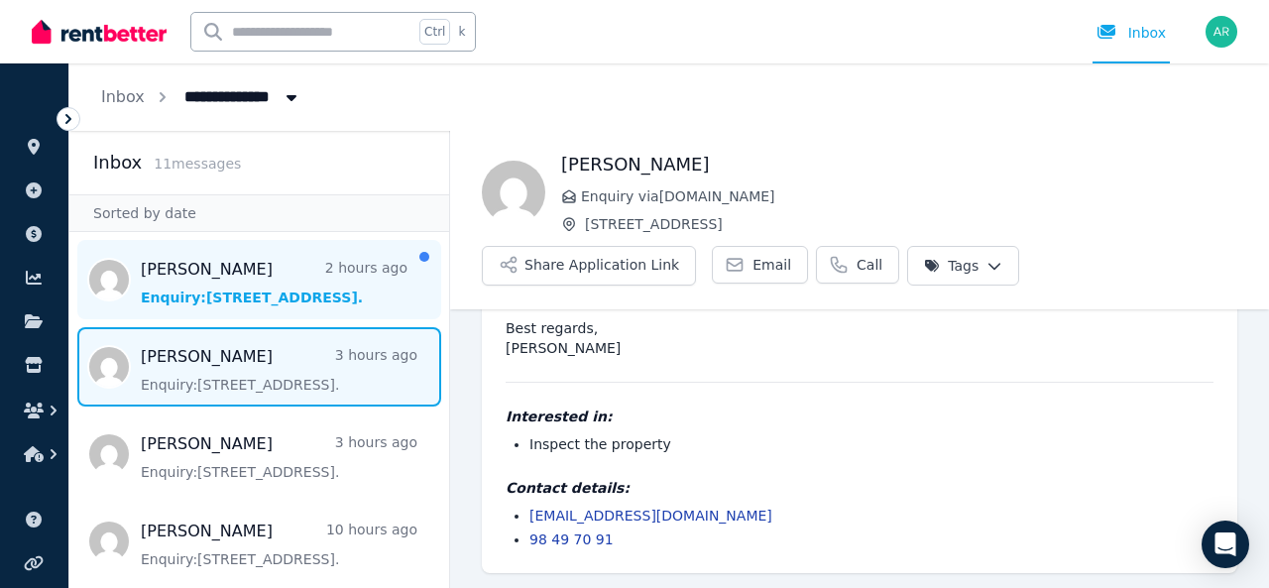  Describe the element at coordinates (99, 32) in the screenshot. I see `img: RentBetter` at that location.